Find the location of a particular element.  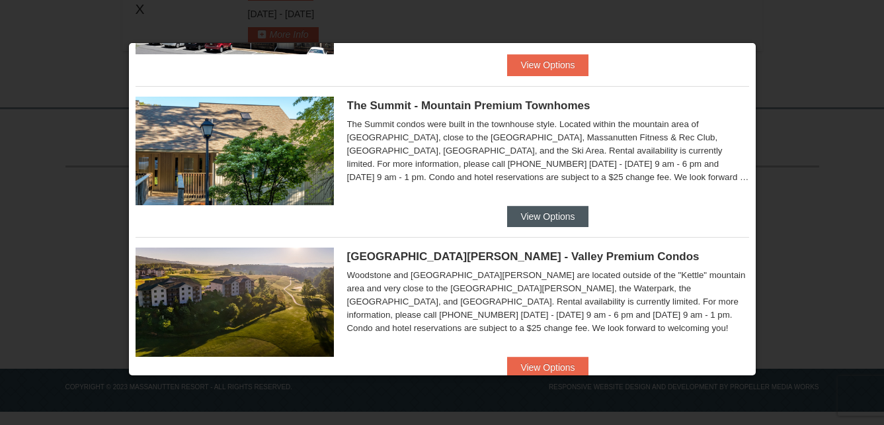

div: The Summit condos were built in the townhouse style. Located within the mountain area of [GEOGRAP... is located at coordinates (548, 151).